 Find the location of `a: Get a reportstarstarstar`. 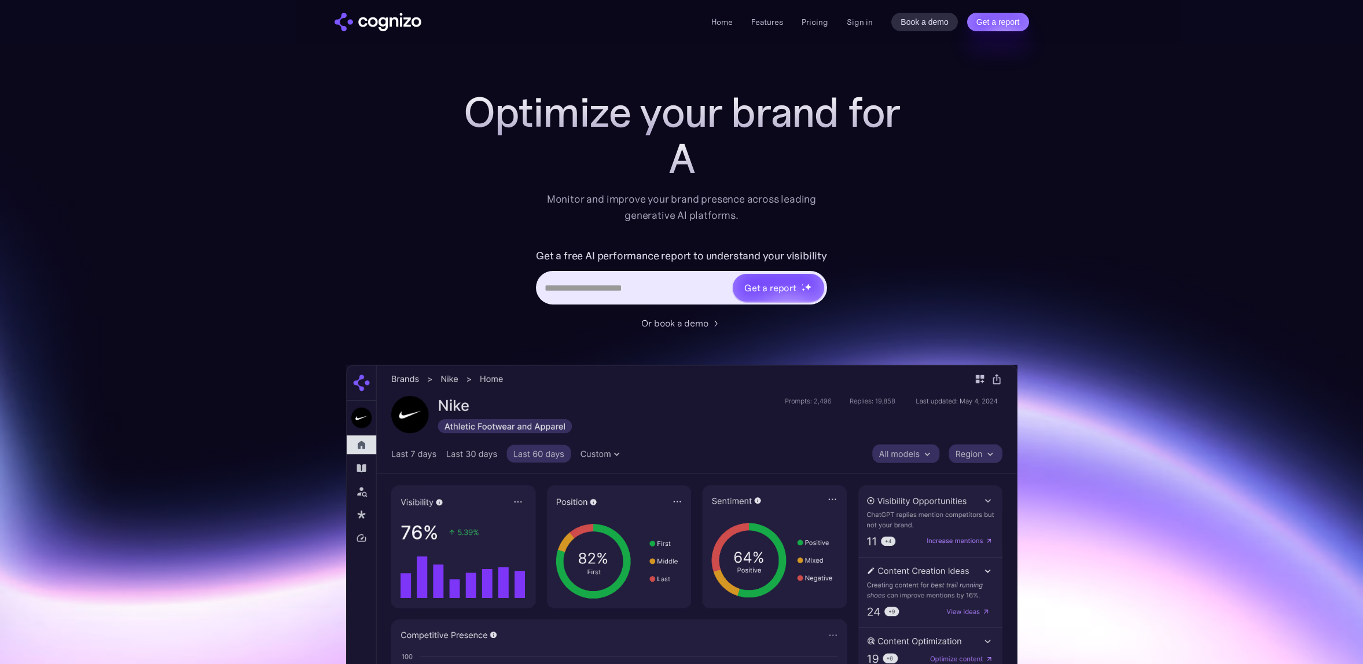

a: Get a reportstarstarstar is located at coordinates (779, 288).